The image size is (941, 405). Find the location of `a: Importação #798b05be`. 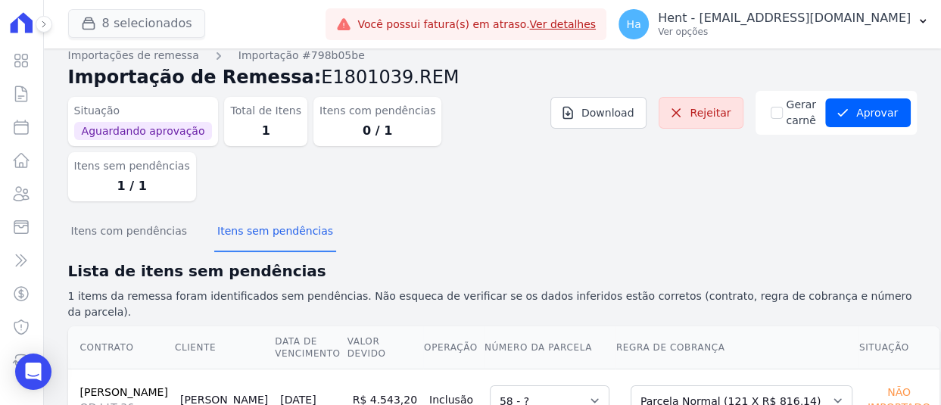

a: Importação #798b05be is located at coordinates (301, 55).